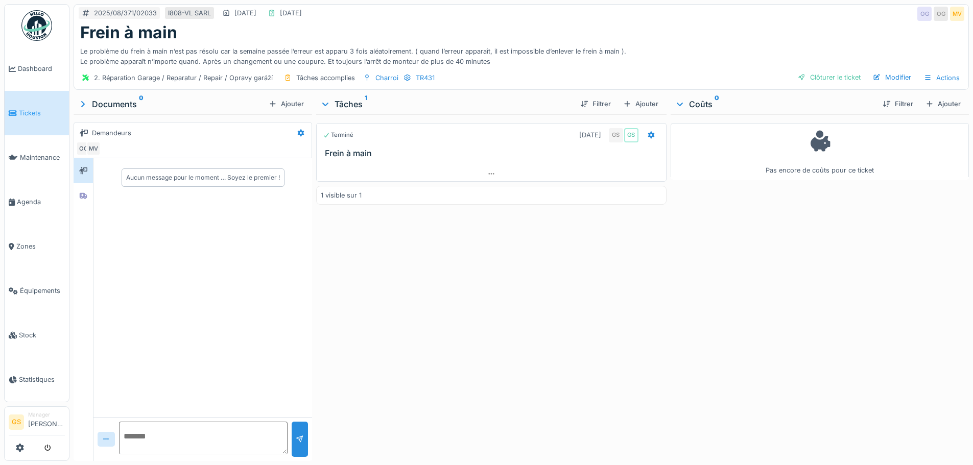  I want to click on a: Dashboard, so click(37, 68).